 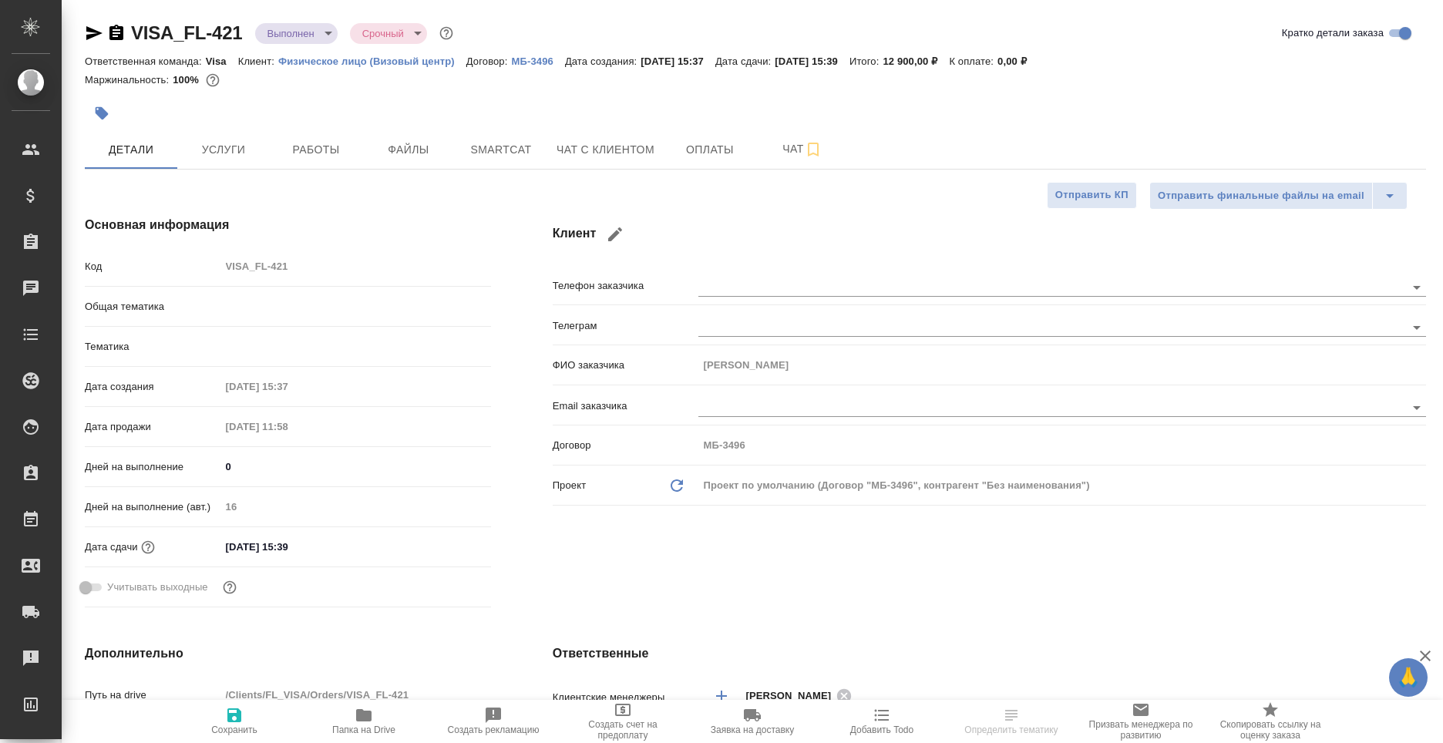 What do you see at coordinates (625, 406) in the screenshot?
I see `p: Email заказчика` at bounding box center [625, 406].